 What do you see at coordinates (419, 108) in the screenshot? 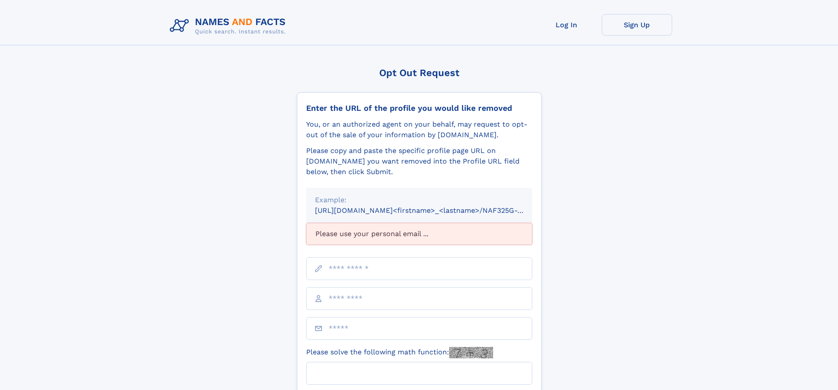
I see `div: Enter the URL of the profile you would like removed` at bounding box center [419, 108].